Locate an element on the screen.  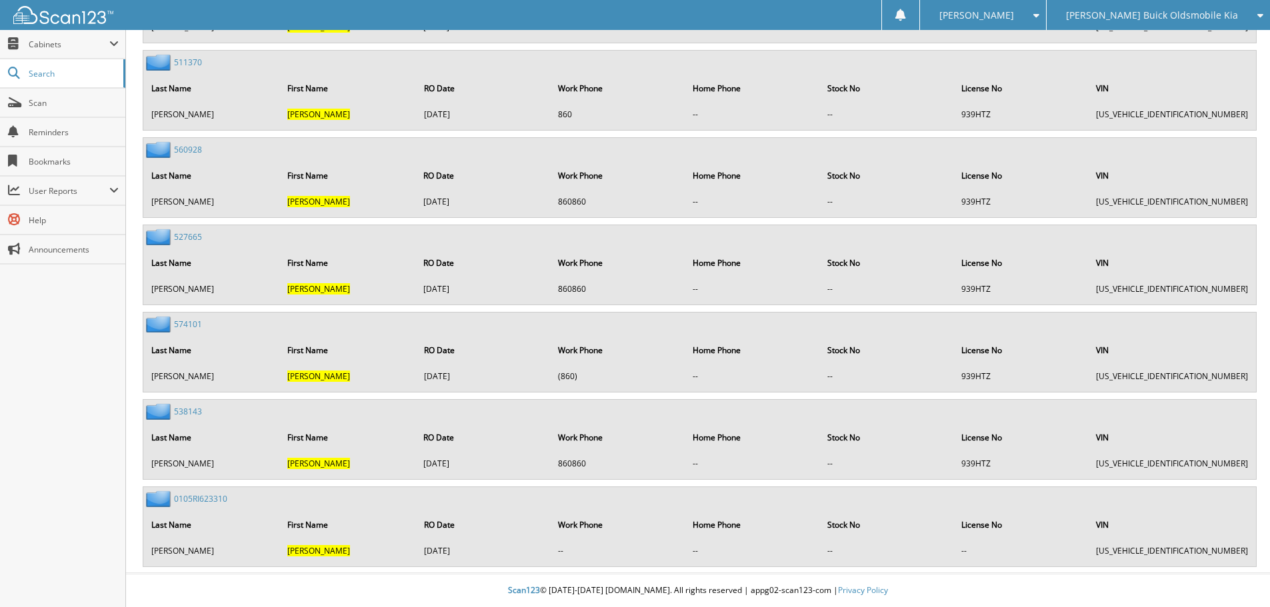
span: Cabinets is located at coordinates (69, 44).